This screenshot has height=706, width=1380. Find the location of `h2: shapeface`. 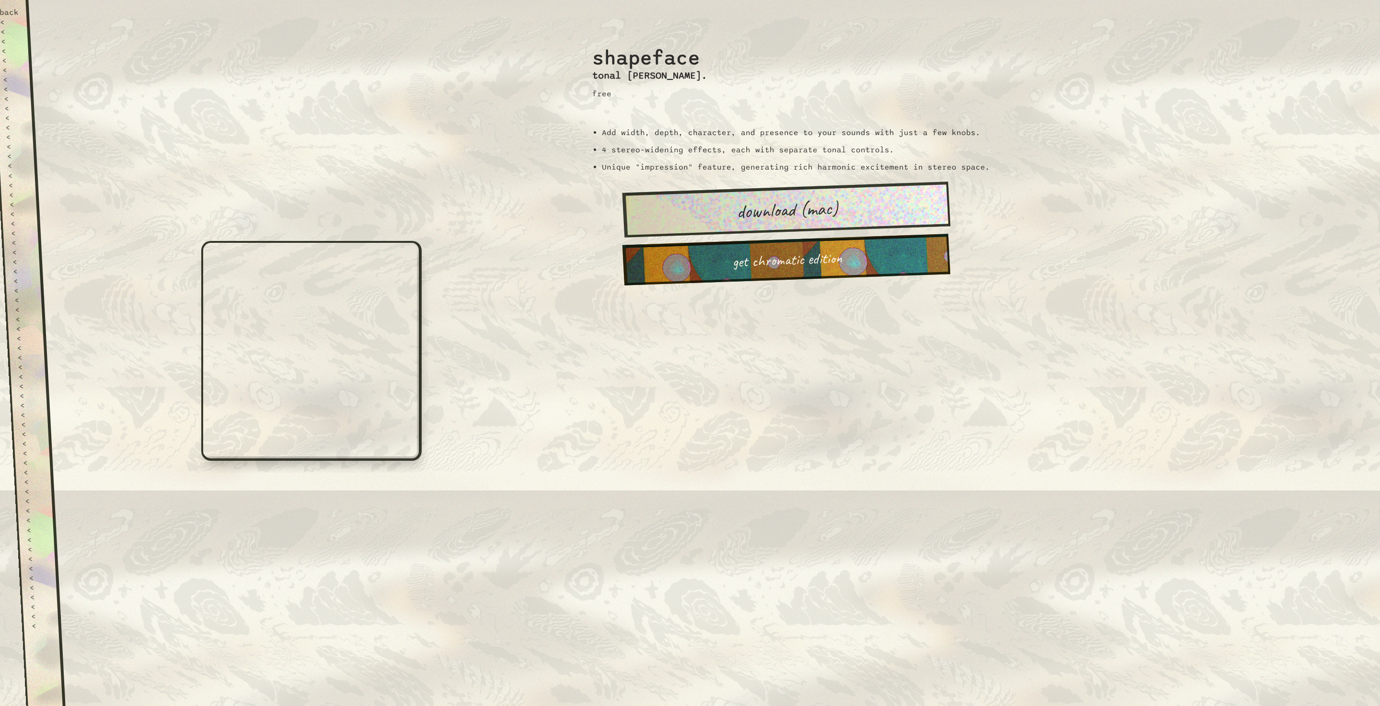

h2: shapeface is located at coordinates (650, 53).